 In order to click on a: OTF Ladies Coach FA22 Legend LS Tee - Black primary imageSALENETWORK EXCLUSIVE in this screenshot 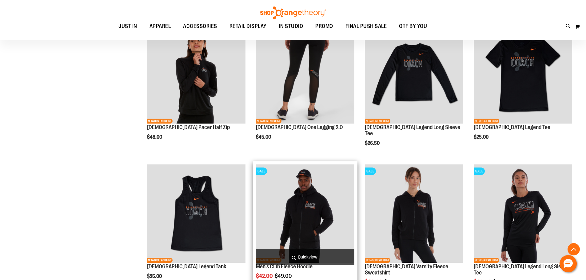, I will do `click(523, 214)`.